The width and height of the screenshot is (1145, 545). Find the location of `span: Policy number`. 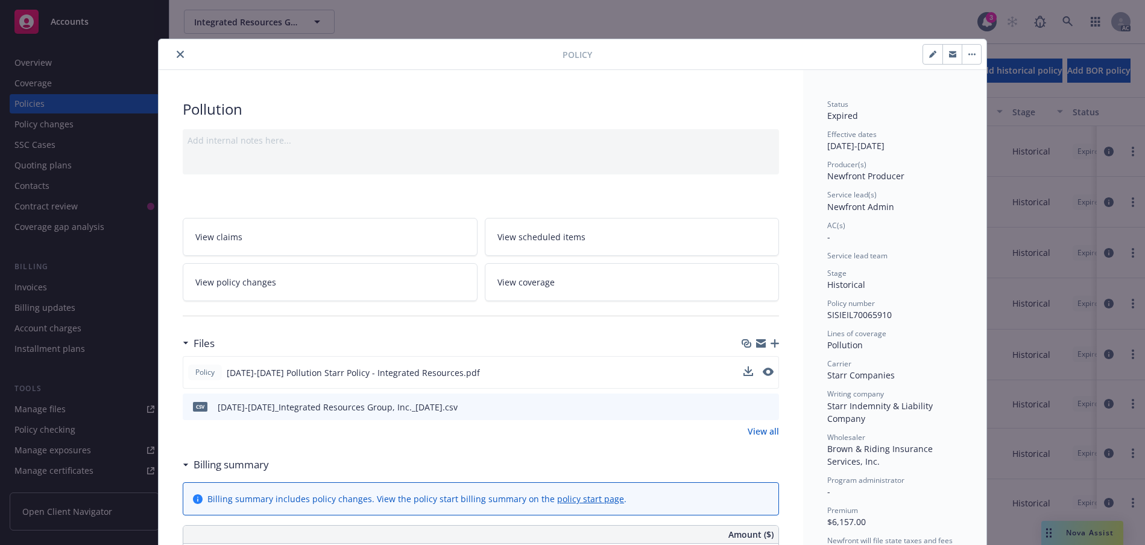

span: Policy number is located at coordinates (851, 303).